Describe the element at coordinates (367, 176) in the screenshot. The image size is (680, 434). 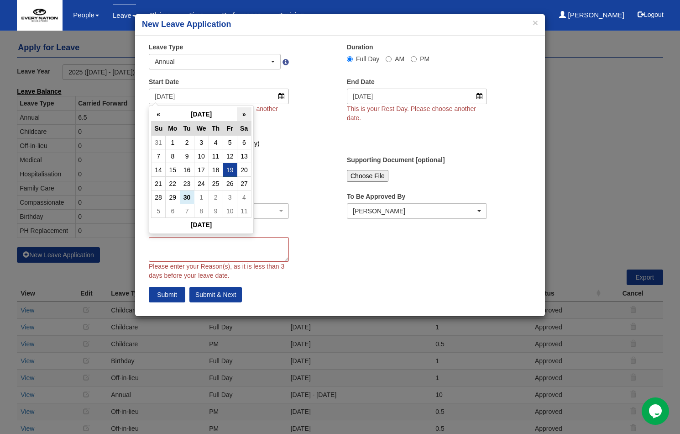
I see `input: Choose File` at that location.